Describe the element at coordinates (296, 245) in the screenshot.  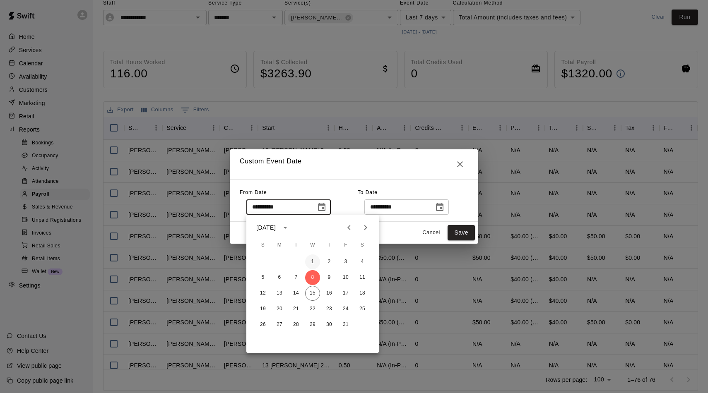
I see `span: Tuesday` at that location.